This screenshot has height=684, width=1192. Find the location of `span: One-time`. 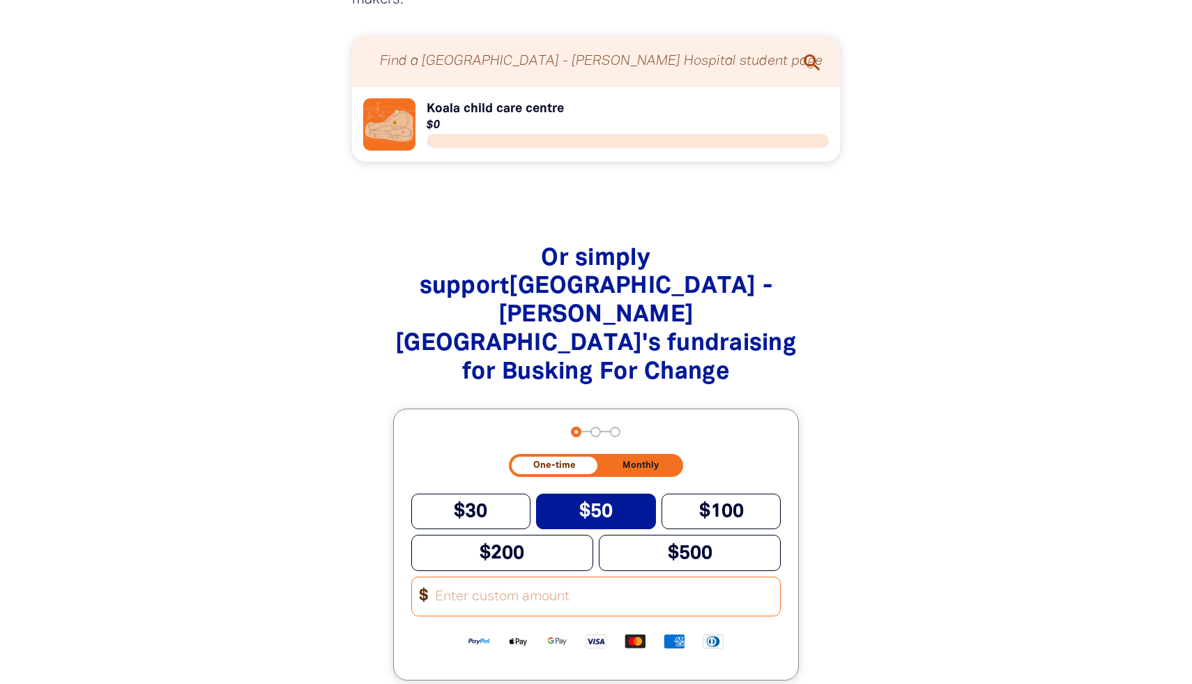

span: One-time is located at coordinates (554, 465).